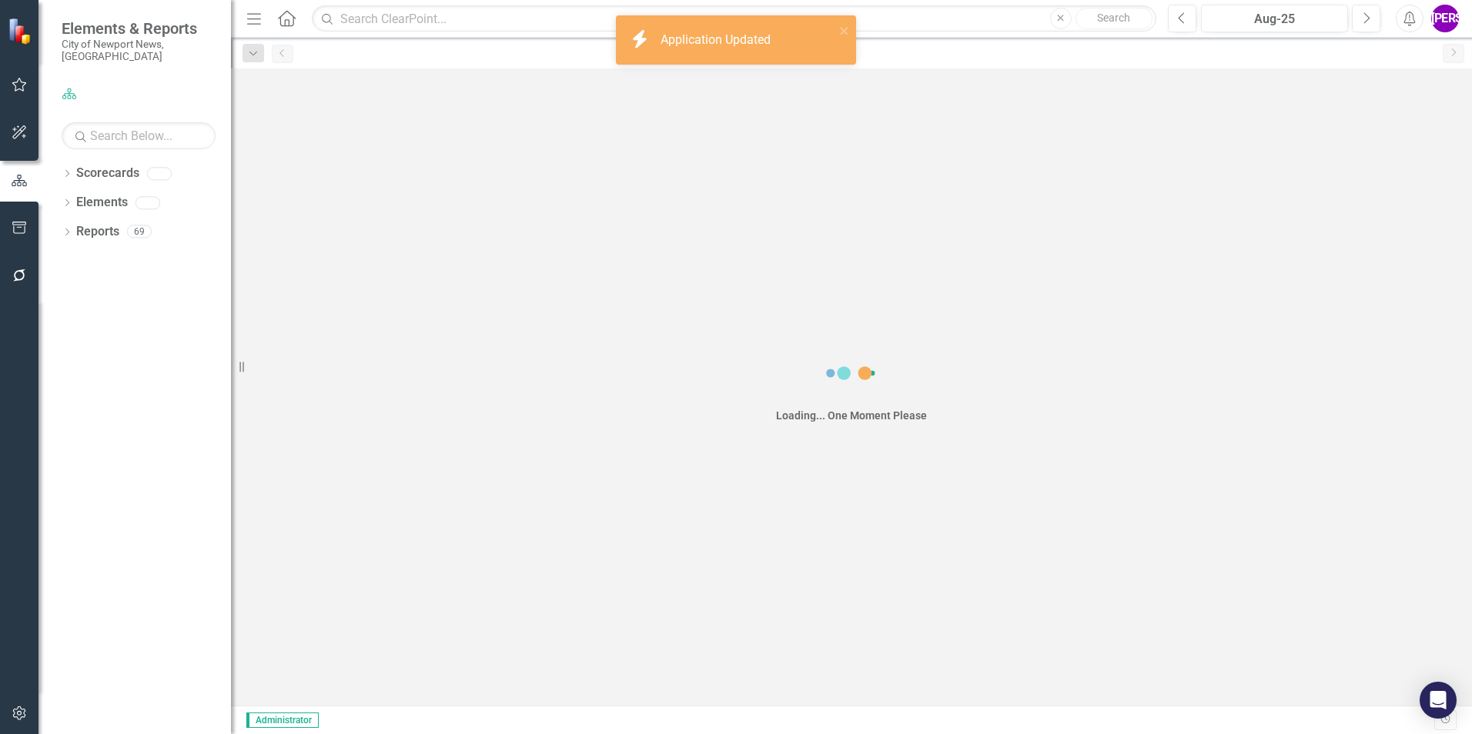 This screenshot has height=734, width=1472. What do you see at coordinates (1438, 700) in the screenshot?
I see `div: Open Intercom Messenger` at bounding box center [1438, 700].